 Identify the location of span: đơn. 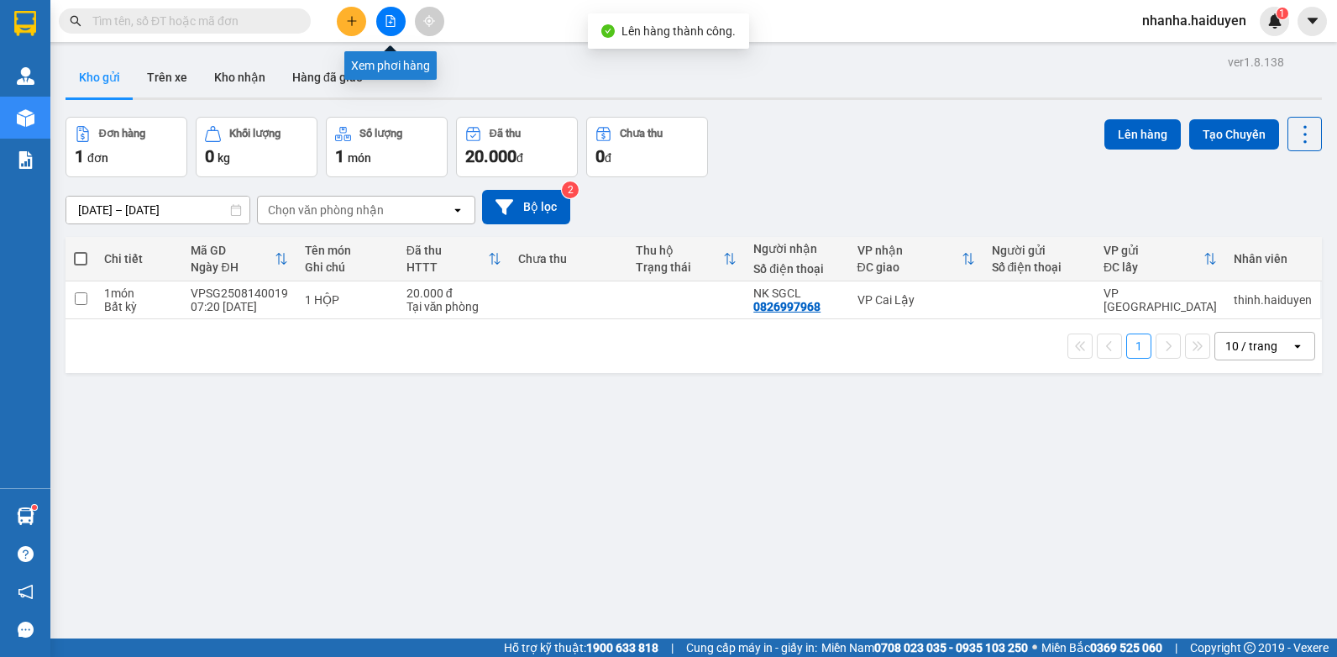
(97, 158).